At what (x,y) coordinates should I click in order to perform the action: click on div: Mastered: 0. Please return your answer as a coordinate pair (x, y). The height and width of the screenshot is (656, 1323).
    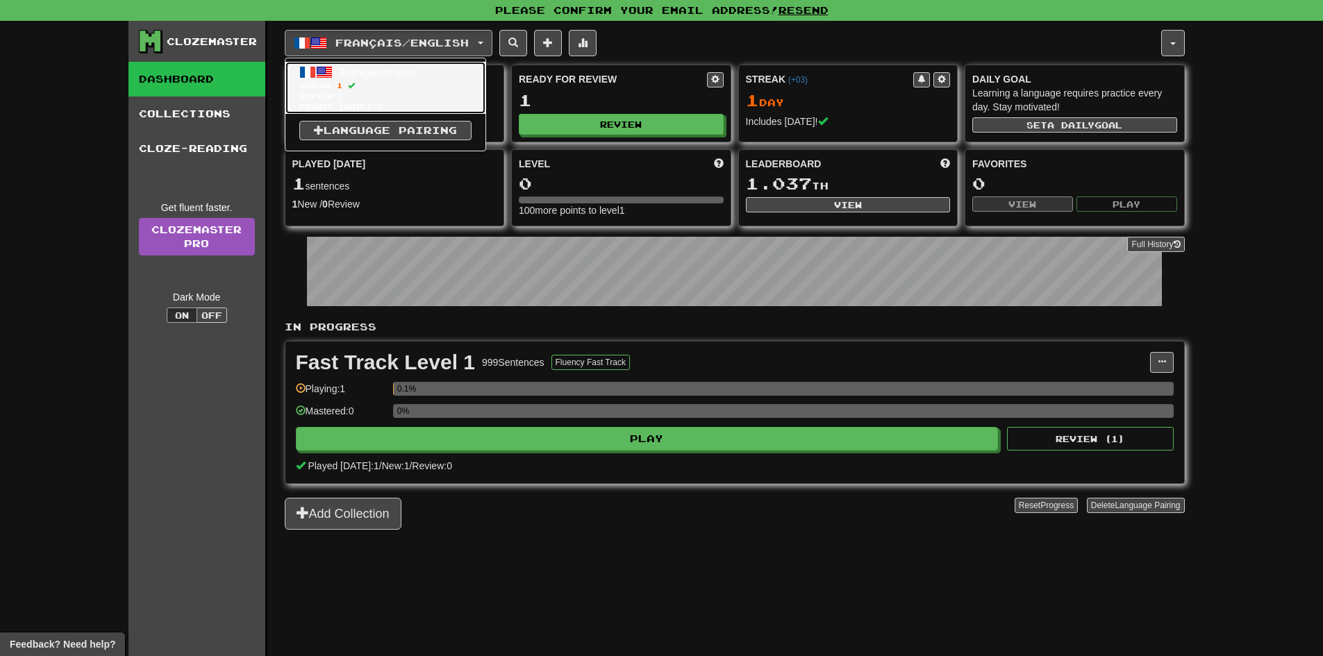
    Looking at the image, I should click on (341, 415).